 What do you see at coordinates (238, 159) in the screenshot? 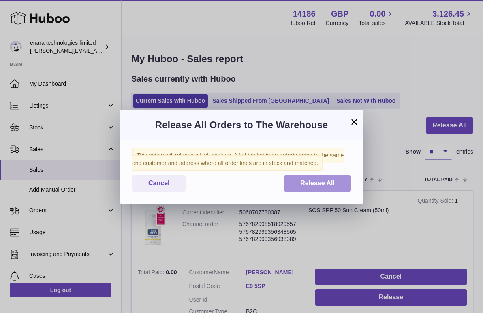
I see `span: This action will release all full baskets. A full basket is an order/s going to the same end cust...` at bounding box center [238, 159].